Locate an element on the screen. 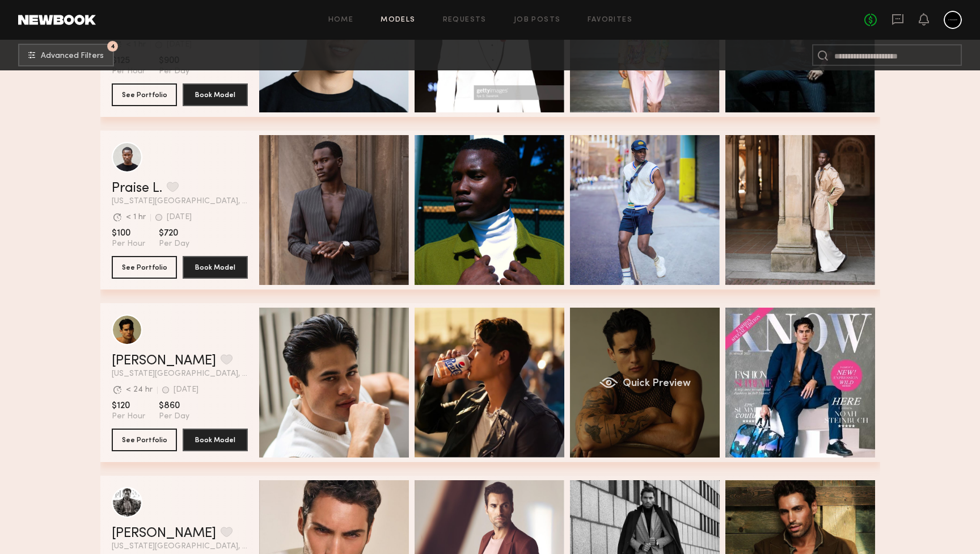 The image size is (980, 554). div: < 1 hr is located at coordinates (136, 217).